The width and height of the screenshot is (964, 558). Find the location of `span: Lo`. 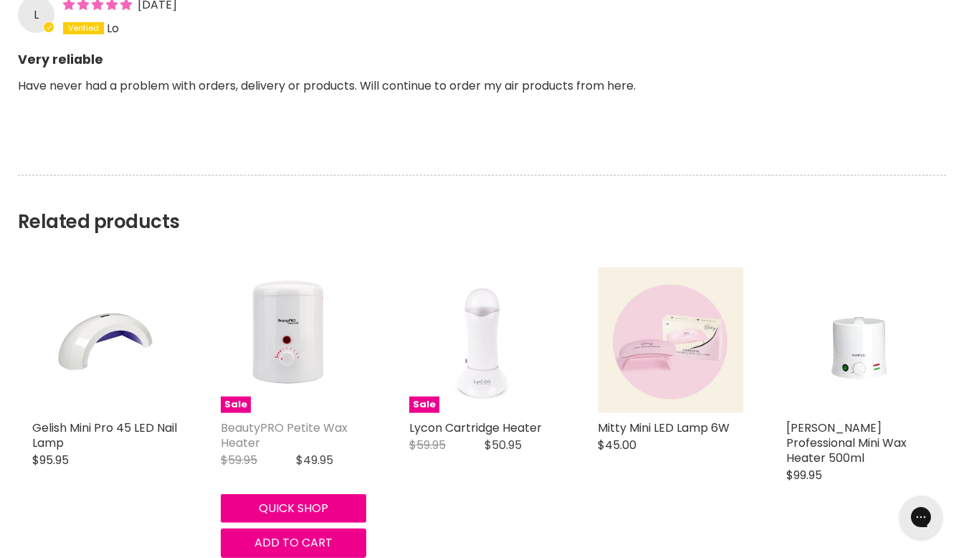

span: Lo is located at coordinates (113, 28).